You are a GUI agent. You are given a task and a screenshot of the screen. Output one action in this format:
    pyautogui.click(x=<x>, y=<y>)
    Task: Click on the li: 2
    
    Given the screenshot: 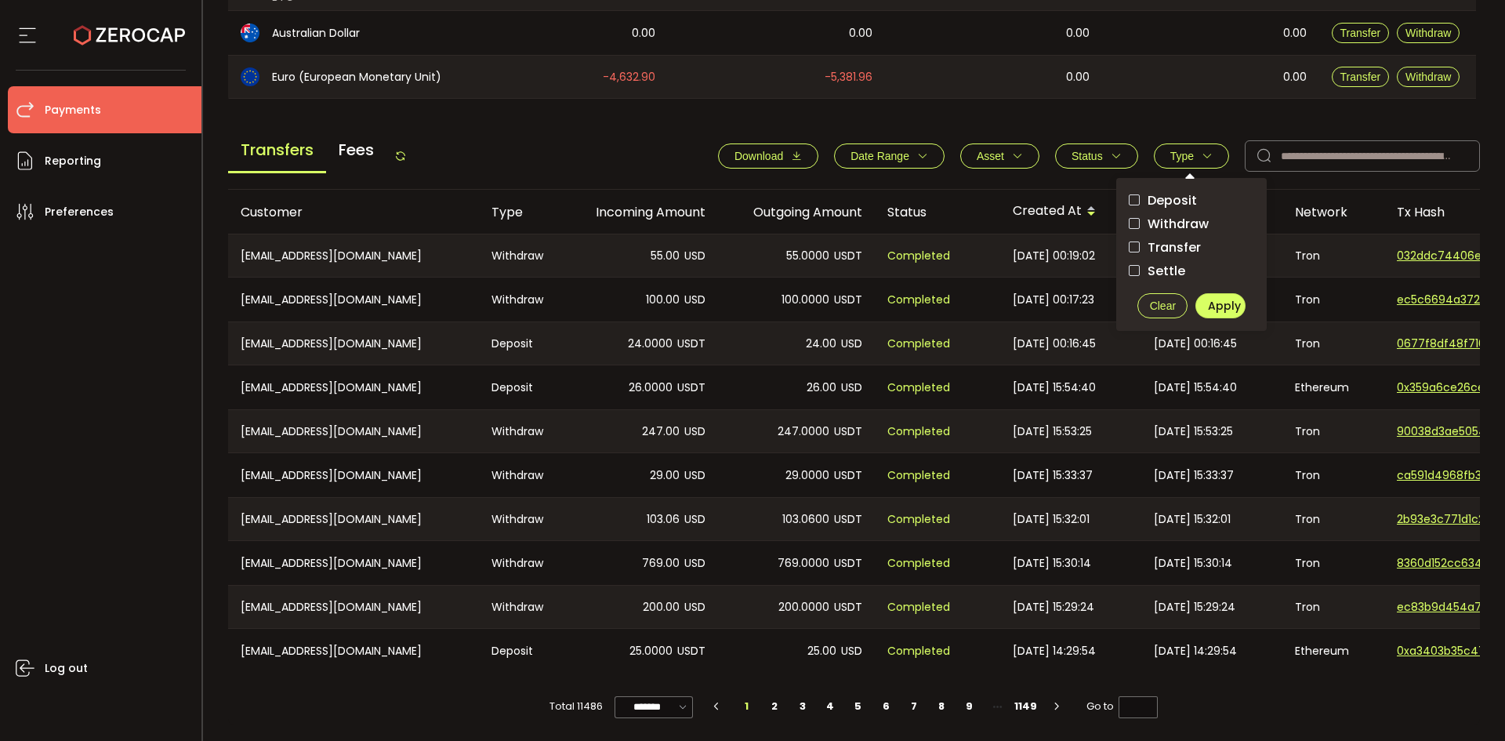 What is the action you would take?
    pyautogui.click(x=775, y=706)
    